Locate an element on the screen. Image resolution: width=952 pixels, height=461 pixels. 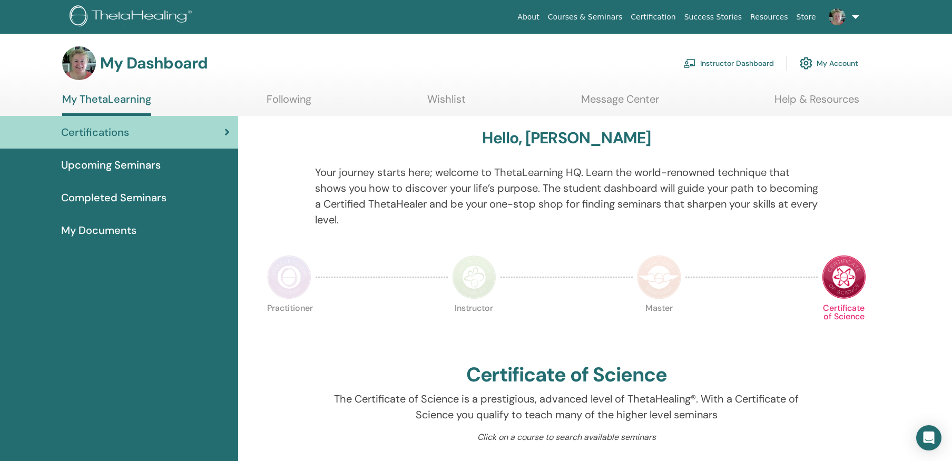
a: Instructor Dashboard is located at coordinates (729, 63).